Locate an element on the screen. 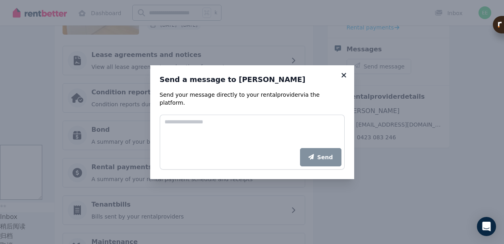 The width and height of the screenshot is (504, 244). relin-origin: provider is located at coordinates (289, 95).